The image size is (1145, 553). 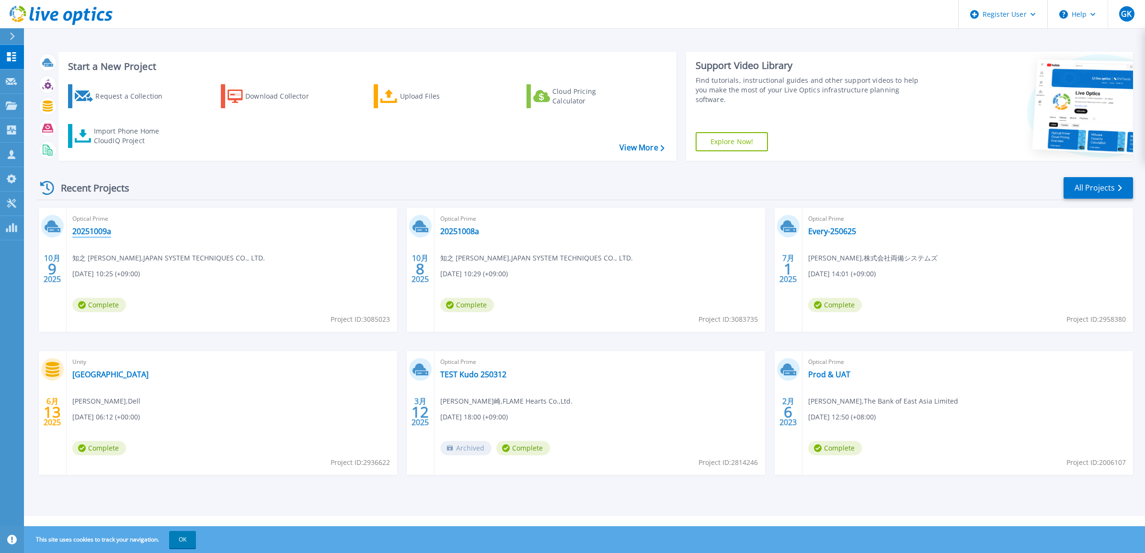 I want to click on span: 9, so click(x=52, y=269).